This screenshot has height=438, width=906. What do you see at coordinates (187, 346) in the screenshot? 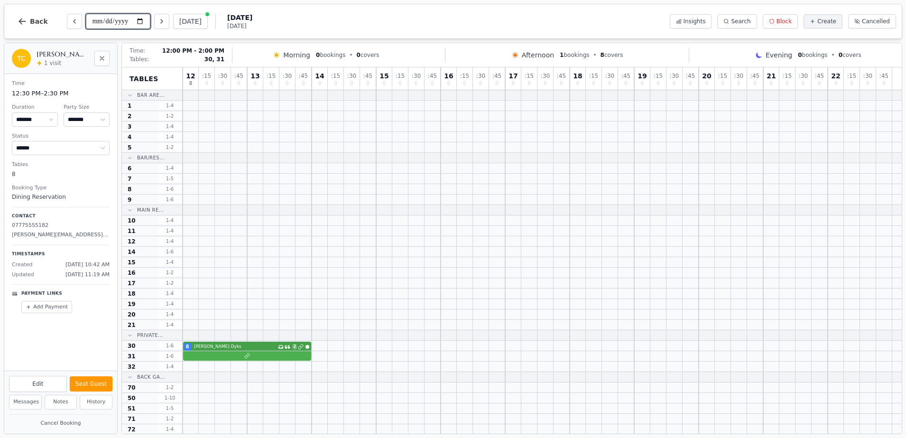
I see `span: 8` at bounding box center [187, 346].